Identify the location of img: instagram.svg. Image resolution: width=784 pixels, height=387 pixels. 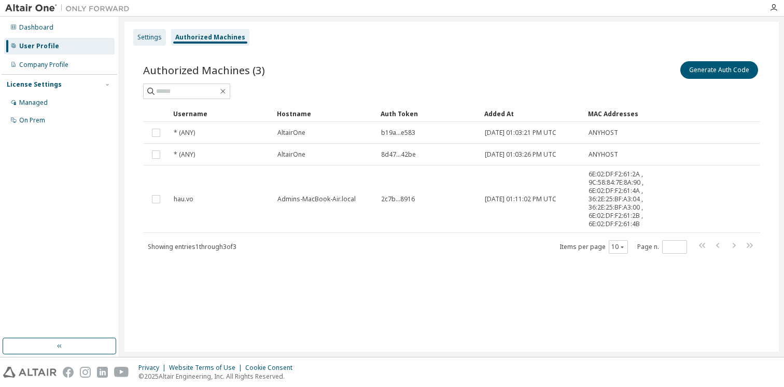
(85, 372).